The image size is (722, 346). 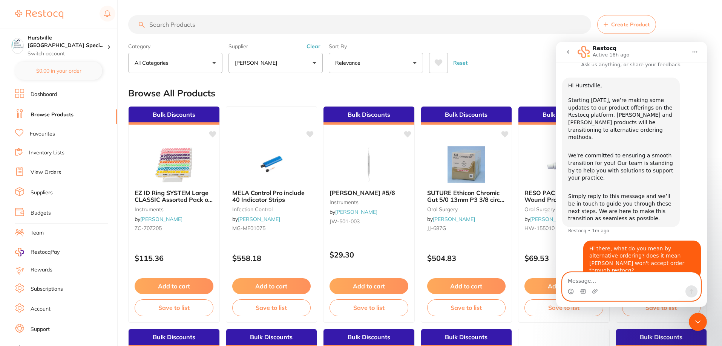 I want to click on button: All Categories, so click(x=175, y=63).